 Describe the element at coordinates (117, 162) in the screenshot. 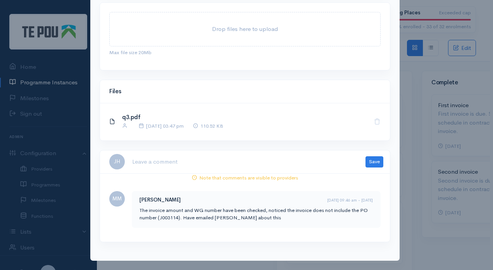

I see `span: JH` at that location.